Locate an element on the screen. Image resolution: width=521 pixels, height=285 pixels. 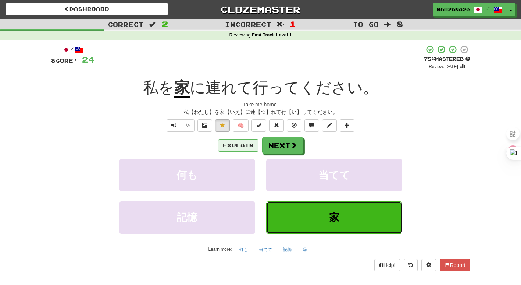
span: 2 is located at coordinates (165, 24).